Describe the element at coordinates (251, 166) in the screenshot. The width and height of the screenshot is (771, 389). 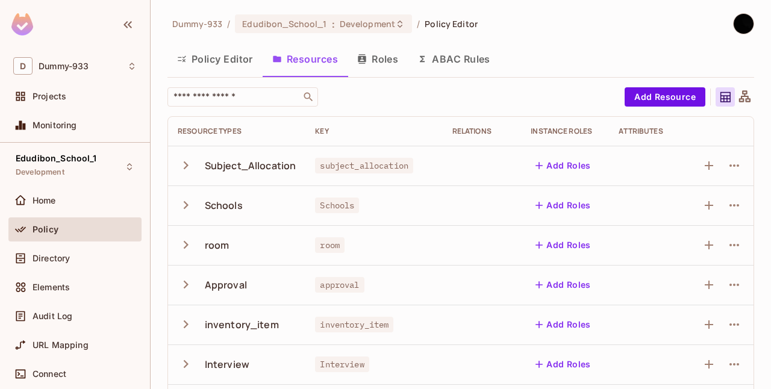
I see `div: Subject_Allocation` at that location.